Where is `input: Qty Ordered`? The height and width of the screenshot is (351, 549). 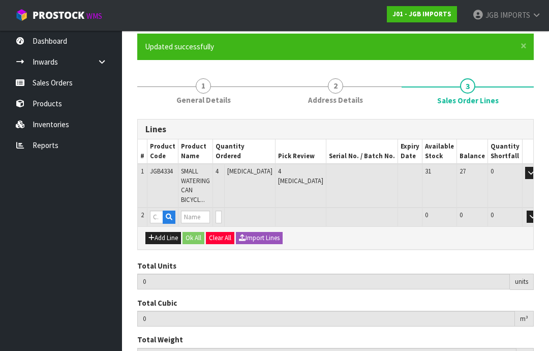
input: Qty Ordered is located at coordinates (219, 217).